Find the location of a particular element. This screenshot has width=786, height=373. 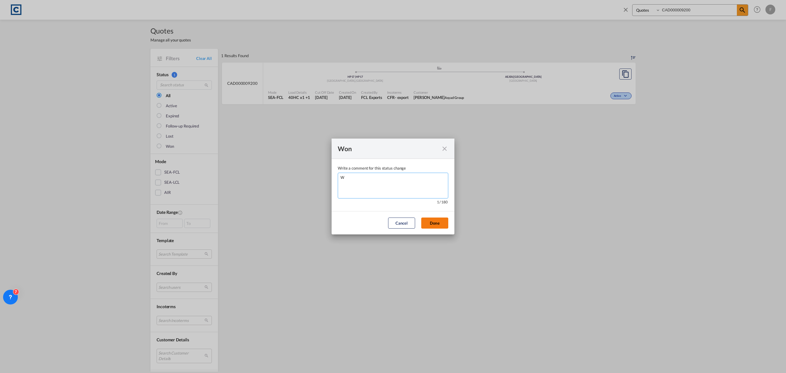

button: Done is located at coordinates (435, 223).